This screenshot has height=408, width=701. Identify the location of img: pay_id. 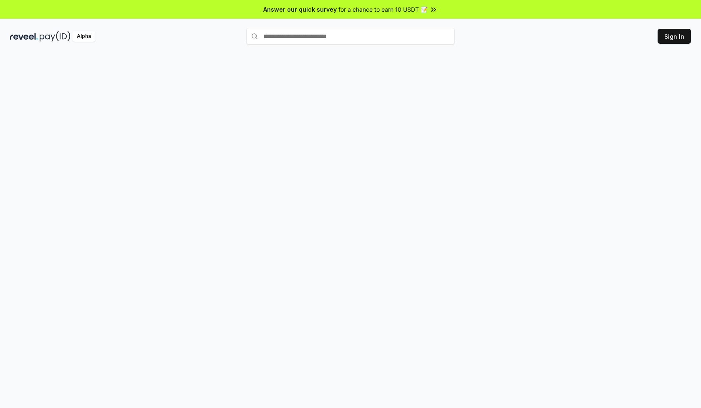
(55, 36).